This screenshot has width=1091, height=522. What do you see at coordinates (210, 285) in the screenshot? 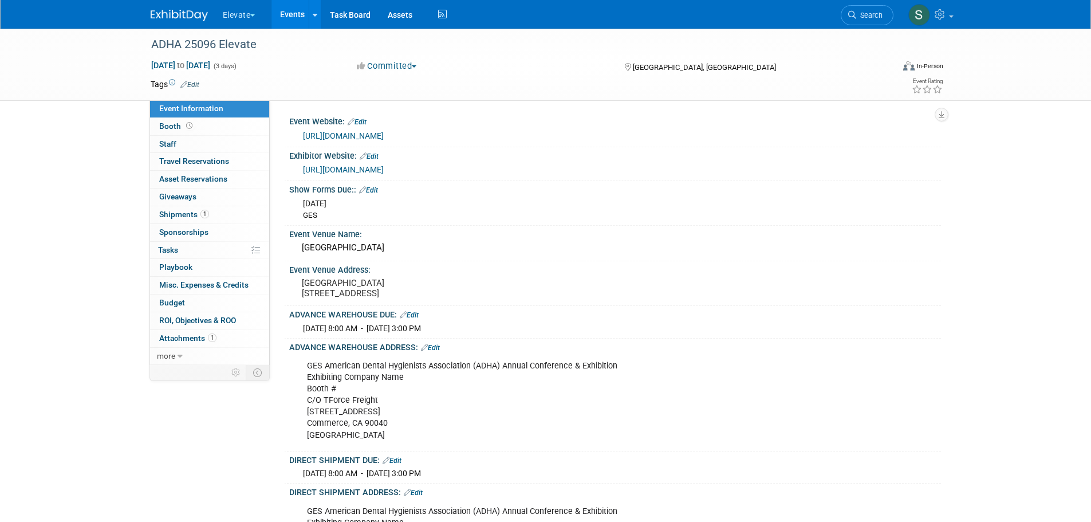
I see `a: Misc. Expenses & Credits` at bounding box center [210, 285].